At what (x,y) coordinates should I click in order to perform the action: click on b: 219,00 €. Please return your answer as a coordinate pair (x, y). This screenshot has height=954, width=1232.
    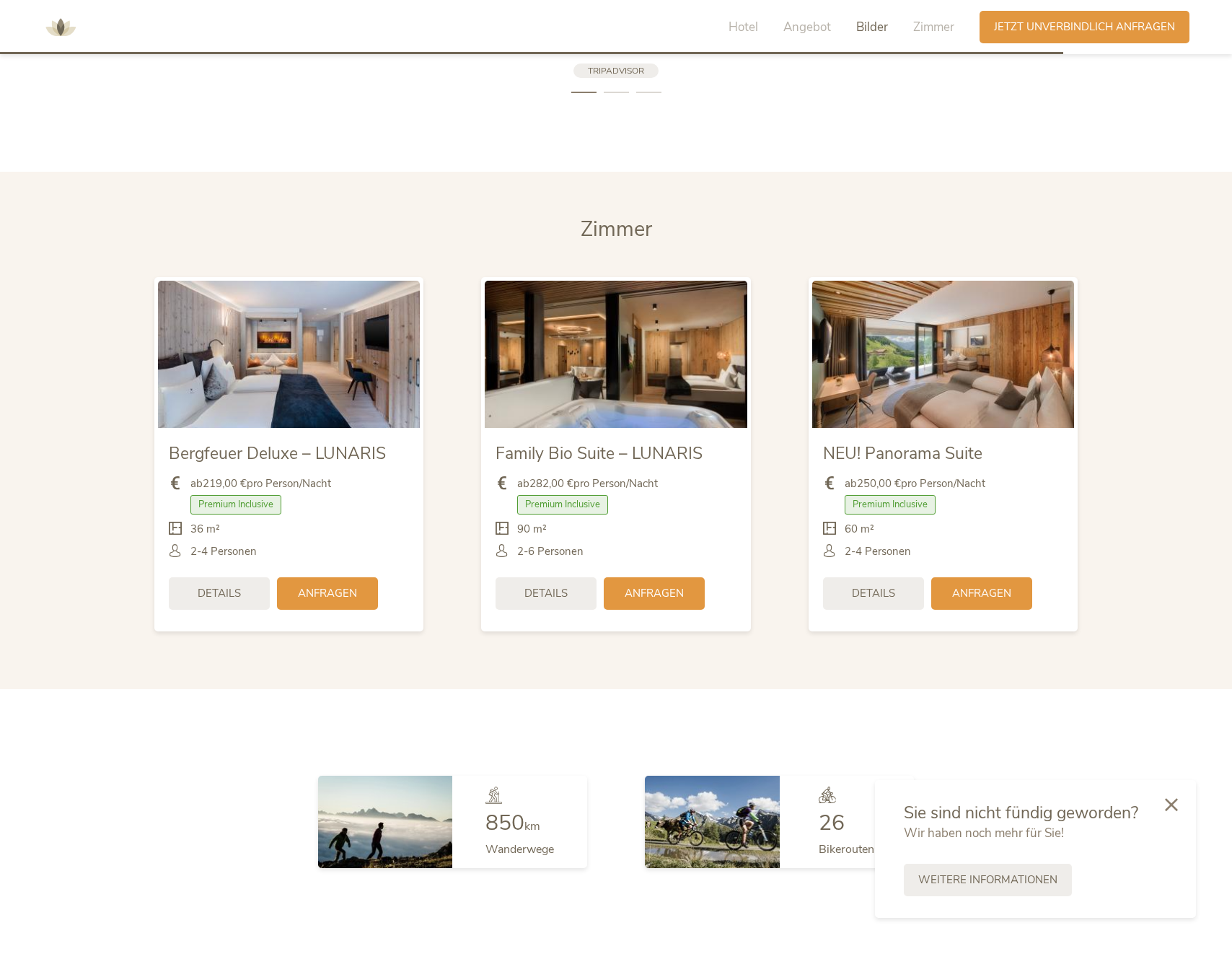
    Looking at the image, I should click on (225, 483).